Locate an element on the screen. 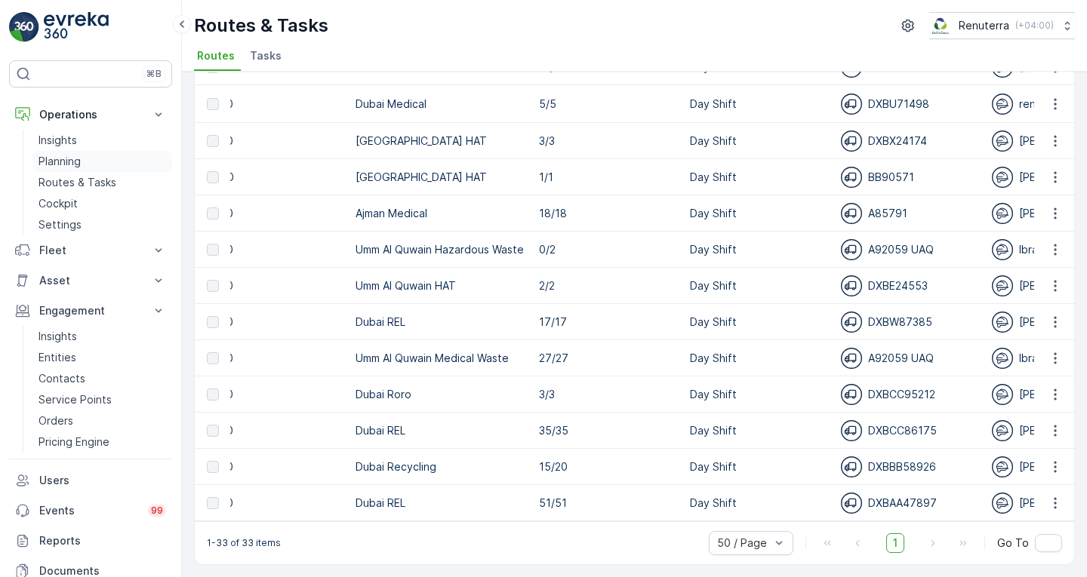 The height and width of the screenshot is (577, 1087). button: Fleet is located at coordinates (91, 251).